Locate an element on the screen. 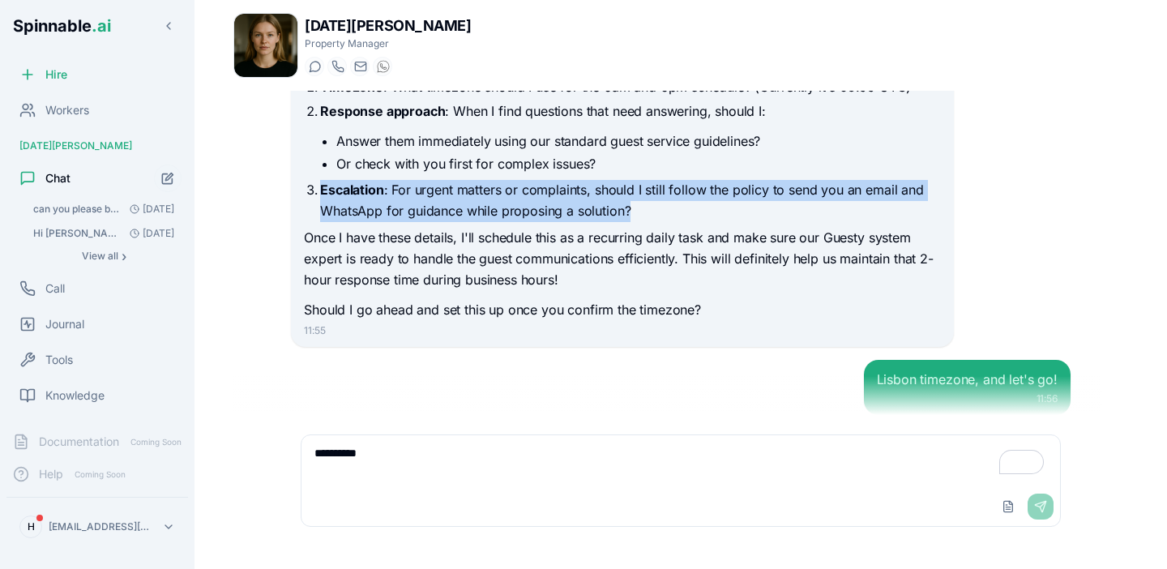 This screenshot has height=569, width=1167. p: : For urgent matters or complaints, should I still follow the policy to send you an email and Wha... is located at coordinates (630, 200).